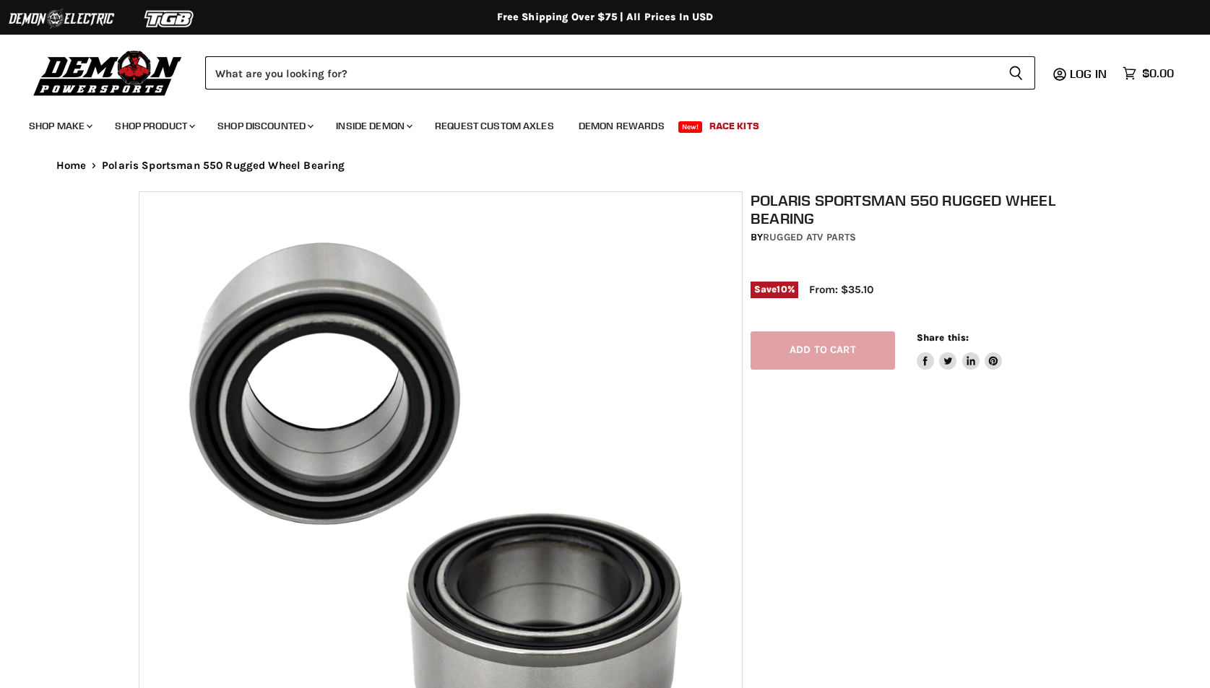 The image size is (1210, 688). Describe the element at coordinates (223, 165) in the screenshot. I see `span: Polaris Sportsman 550 Rugged Wheel Bearing` at that location.